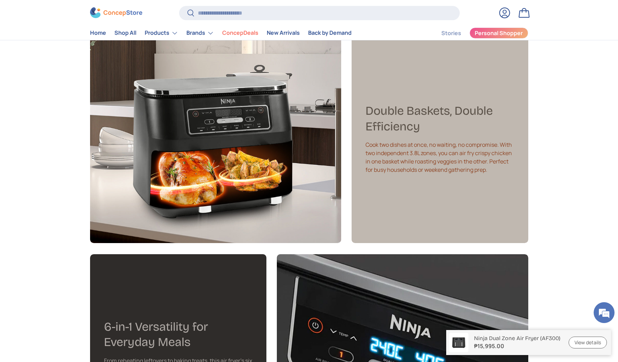 This screenshot has width=618, height=362. I want to click on nav: Primary, so click(221, 33).